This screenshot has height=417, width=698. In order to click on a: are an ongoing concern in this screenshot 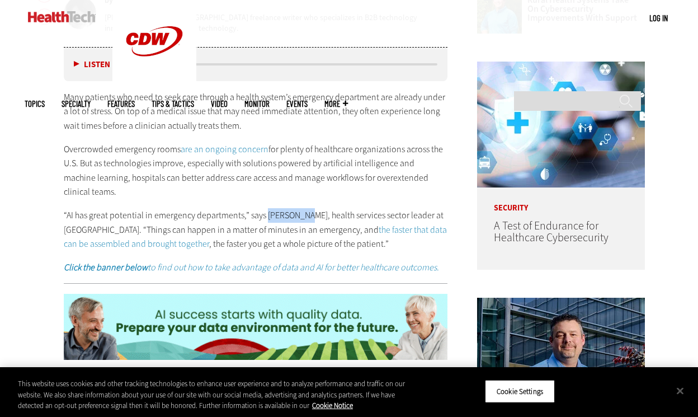, I will do `click(224, 149)`.